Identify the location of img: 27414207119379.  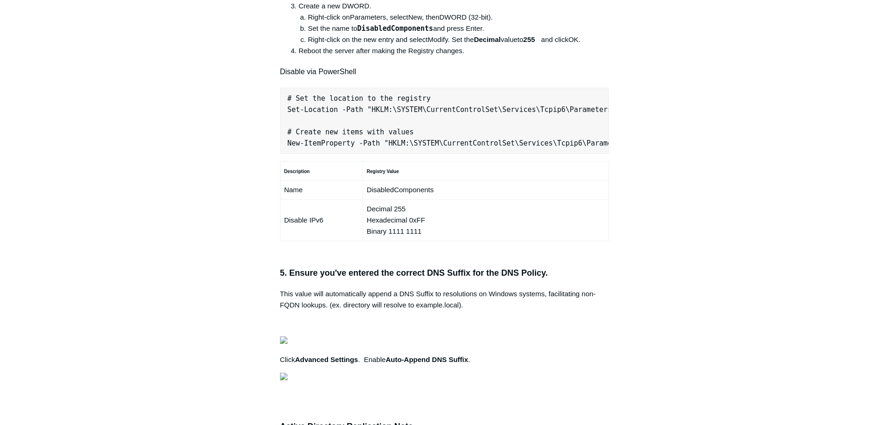
(284, 340).